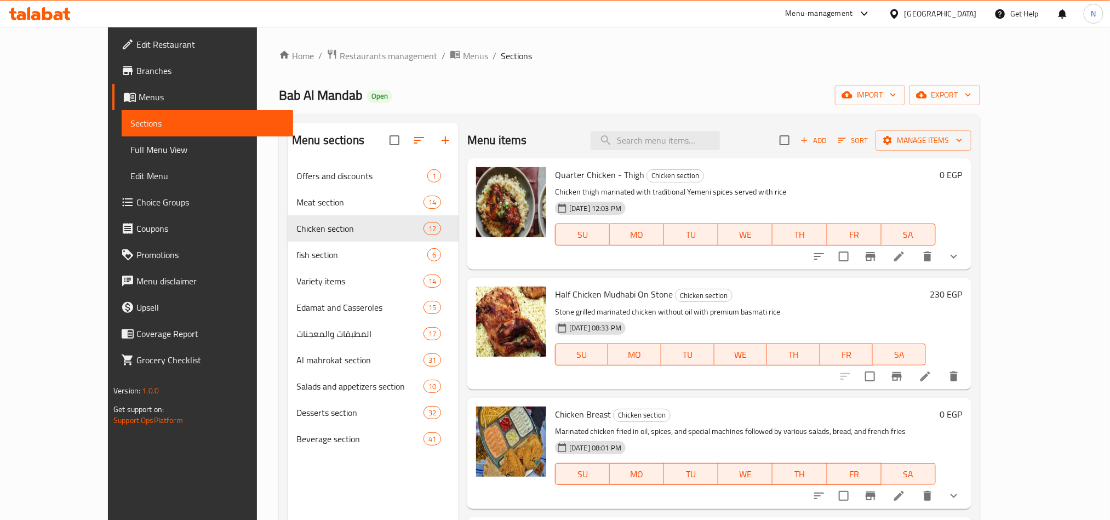 This screenshot has height=520, width=1110. What do you see at coordinates (745, 192) in the screenshot?
I see `p: Chicken thigh marinated with traditional Yemeni spices served with rice` at bounding box center [745, 192].